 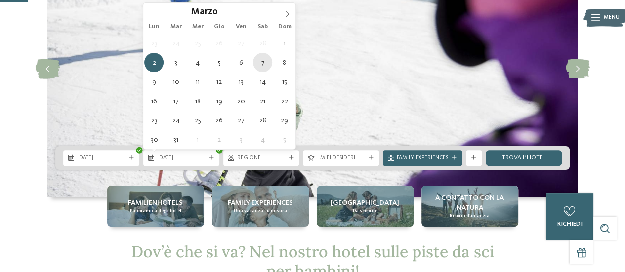 I want to click on span: Da scoprire, so click(x=365, y=211).